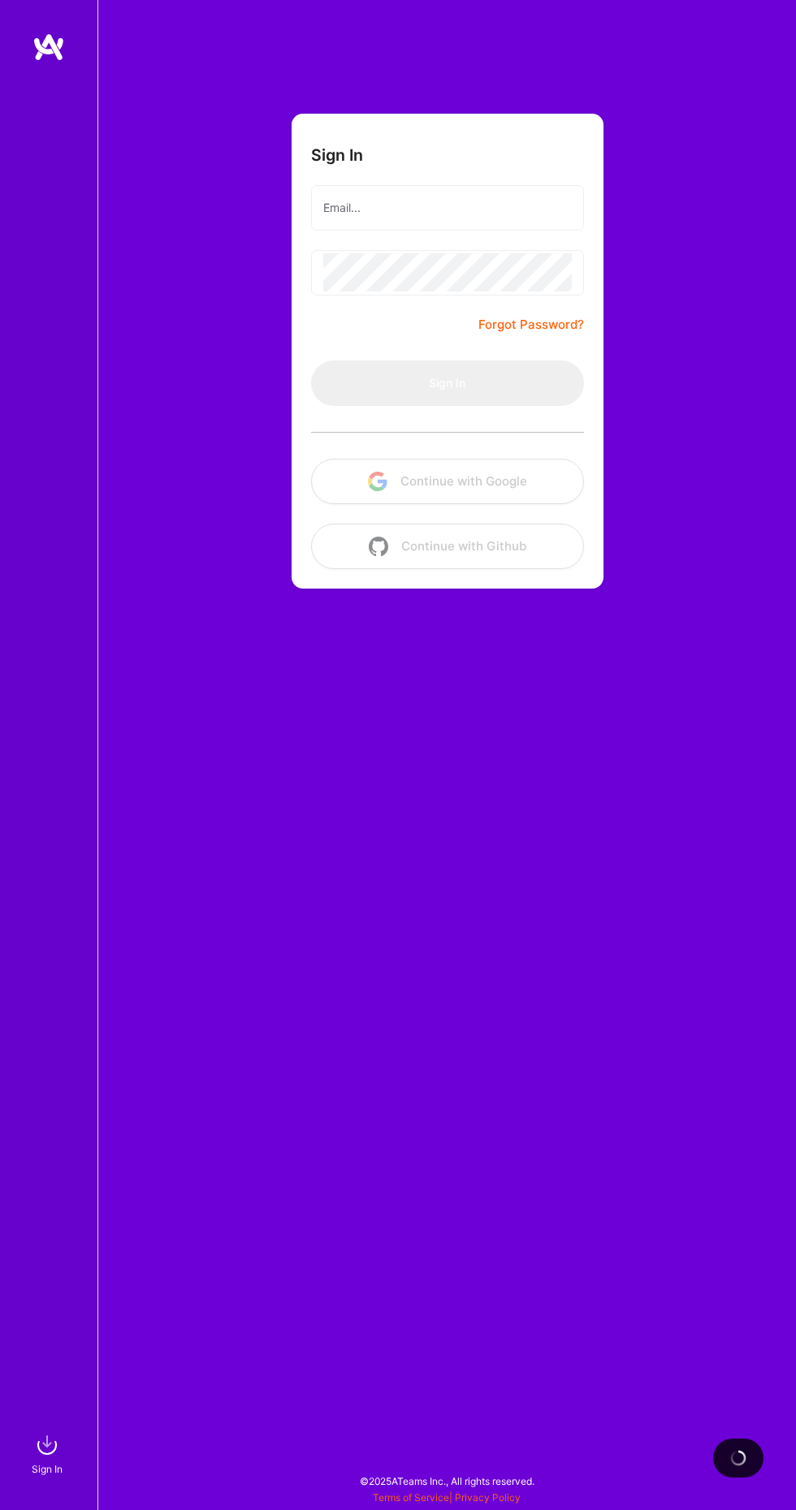 This screenshot has width=796, height=1510. Describe the element at coordinates (447, 546) in the screenshot. I see `button: Continue with Github` at that location.